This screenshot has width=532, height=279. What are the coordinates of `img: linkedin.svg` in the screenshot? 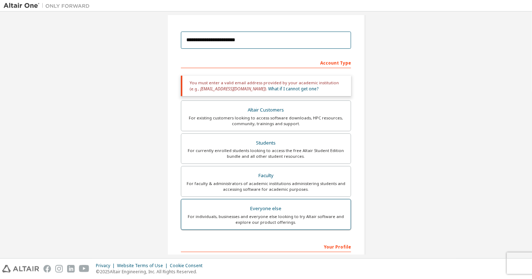 It's located at (71, 269).